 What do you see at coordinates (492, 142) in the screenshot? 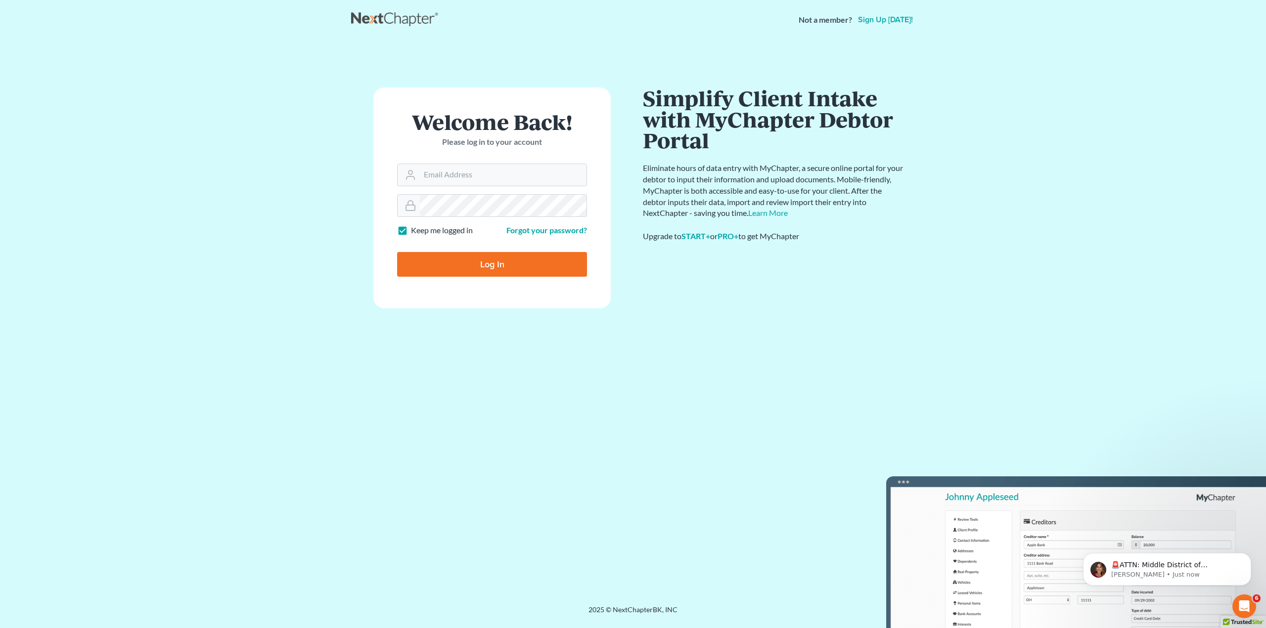
I see `p: Please log in to your account` at bounding box center [492, 142].